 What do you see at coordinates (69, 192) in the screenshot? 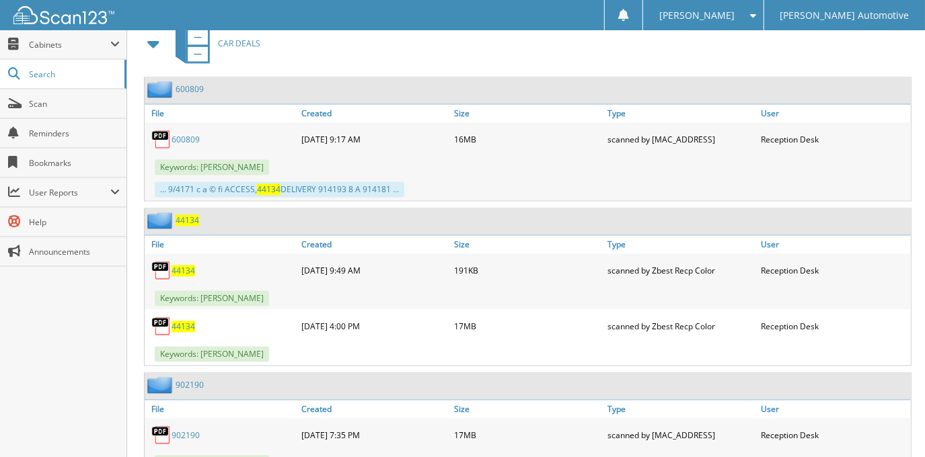
I see `span: User Reports` at bounding box center [69, 192].